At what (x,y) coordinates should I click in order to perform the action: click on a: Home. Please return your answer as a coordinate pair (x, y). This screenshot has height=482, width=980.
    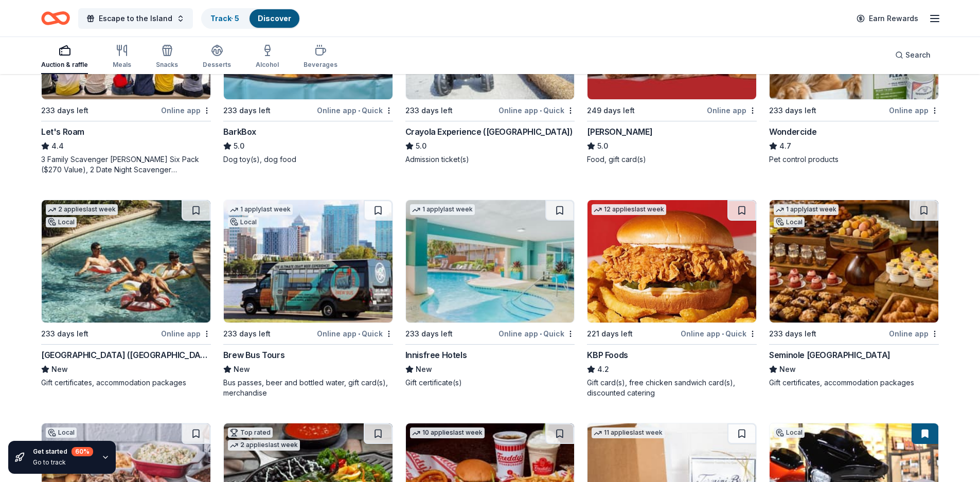
    Looking at the image, I should click on (56, 18).